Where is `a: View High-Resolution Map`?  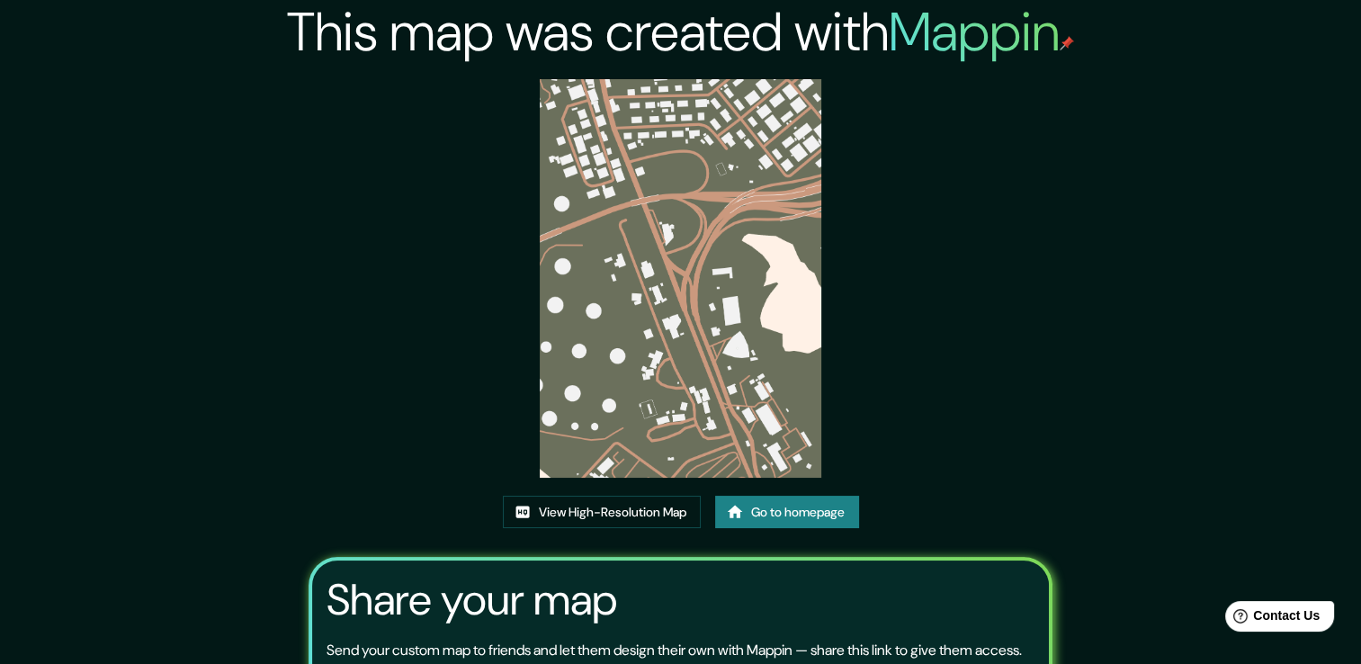 a: View High-Resolution Map is located at coordinates (602, 512).